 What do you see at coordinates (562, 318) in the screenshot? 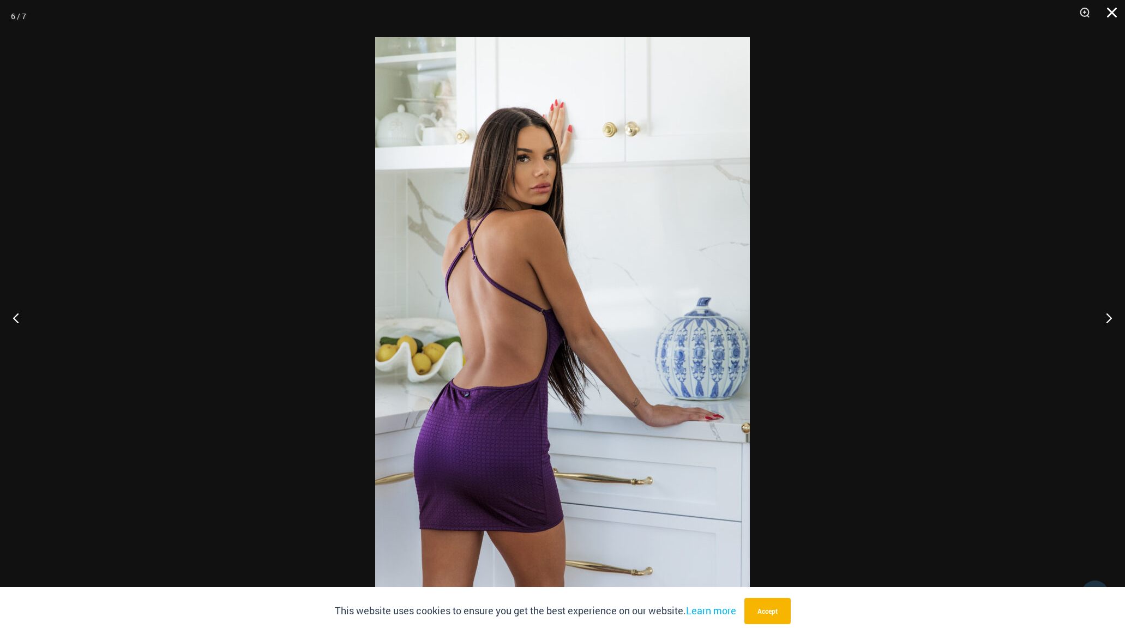
I see `img: Delta Purple 5612 Dress 07` at bounding box center [562, 318].